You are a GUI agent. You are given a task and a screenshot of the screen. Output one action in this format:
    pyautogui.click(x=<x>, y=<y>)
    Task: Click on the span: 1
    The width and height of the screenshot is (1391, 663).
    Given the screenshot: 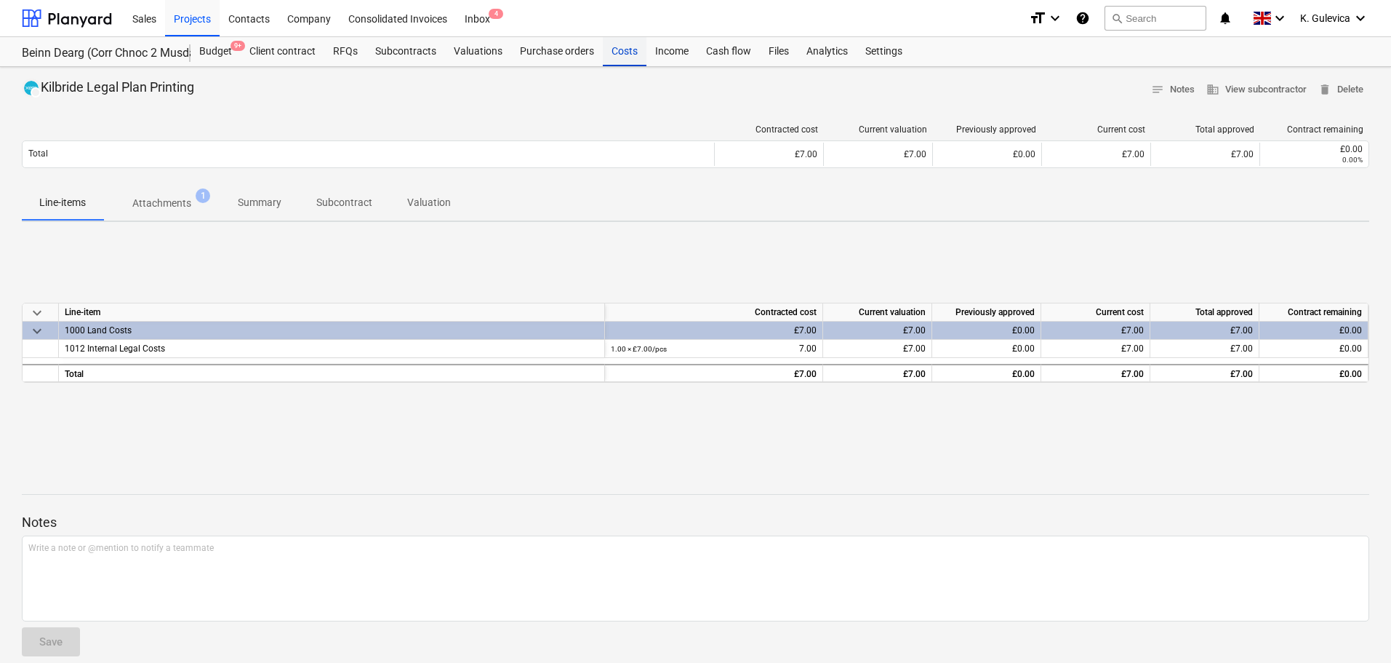 What is the action you would take?
    pyautogui.click(x=203, y=196)
    